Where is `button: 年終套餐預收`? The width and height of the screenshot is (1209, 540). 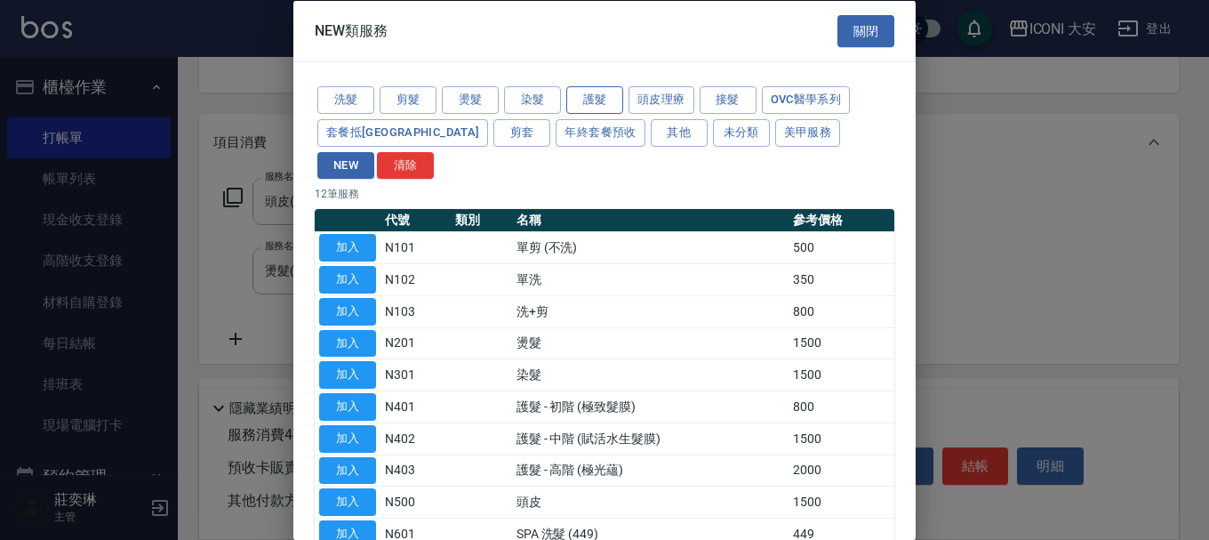
button: 年終套餐預收 is located at coordinates (600, 132).